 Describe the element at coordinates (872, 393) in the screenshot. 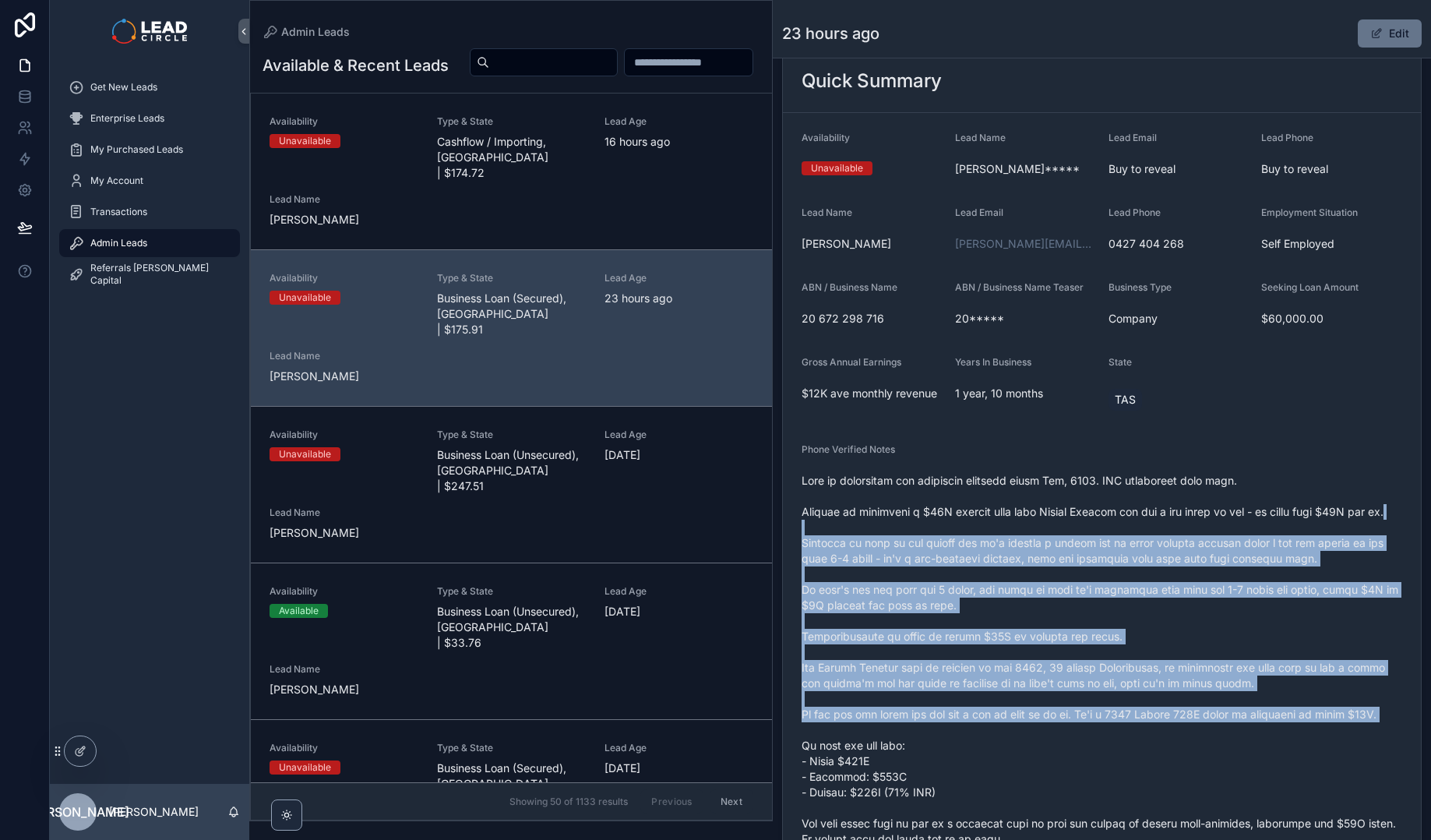

I see `span: $12K ave monthly revenue` at that location.